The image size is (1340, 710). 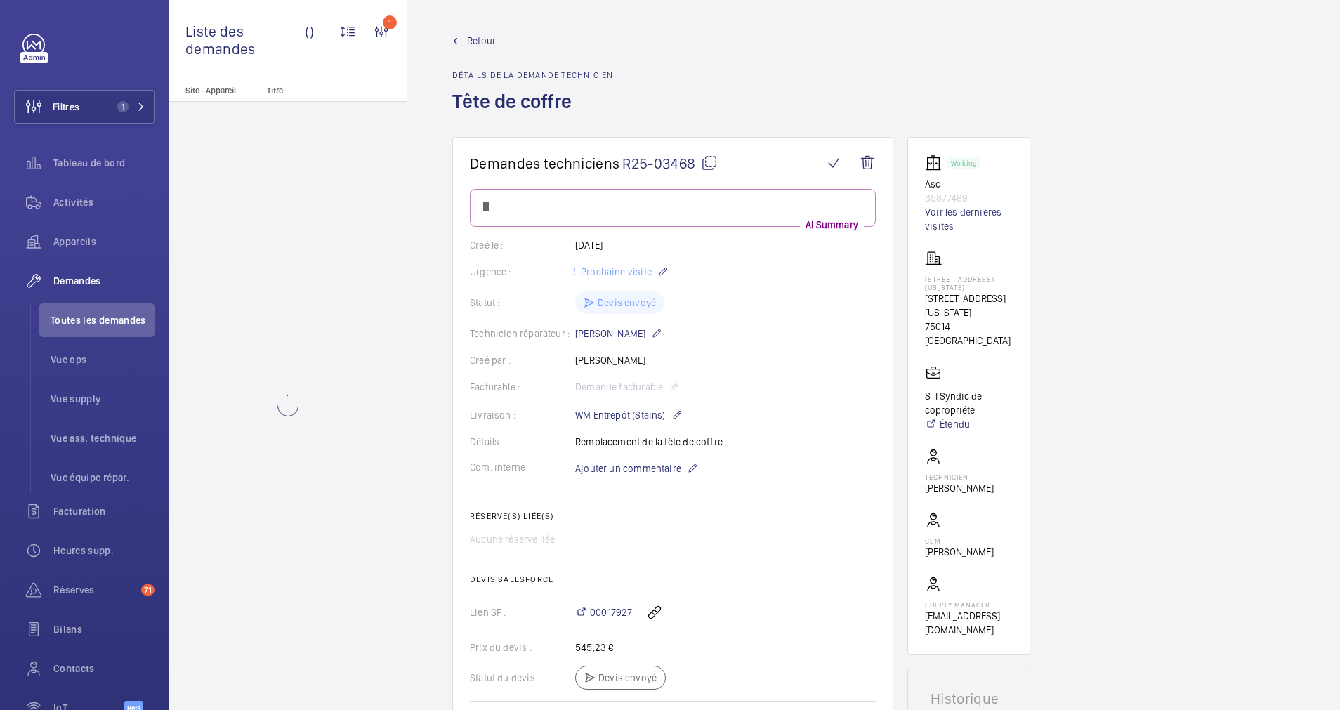 I want to click on span: Vue ops, so click(x=103, y=360).